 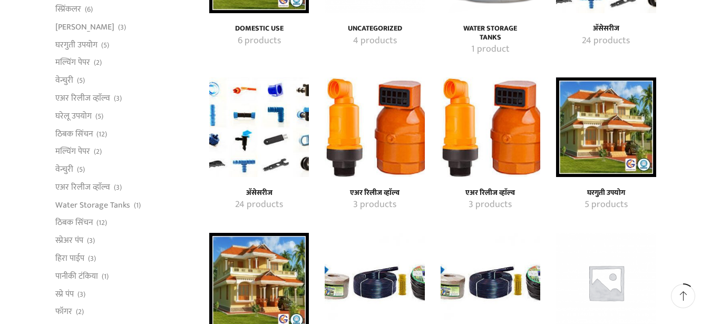 What do you see at coordinates (375, 41) in the screenshot?
I see `mark: 4 products` at bounding box center [375, 41].